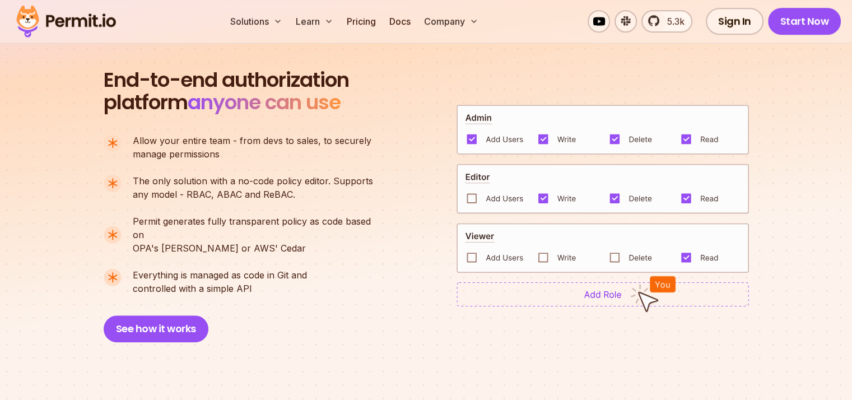  I want to click on a: Sign In, so click(734, 21).